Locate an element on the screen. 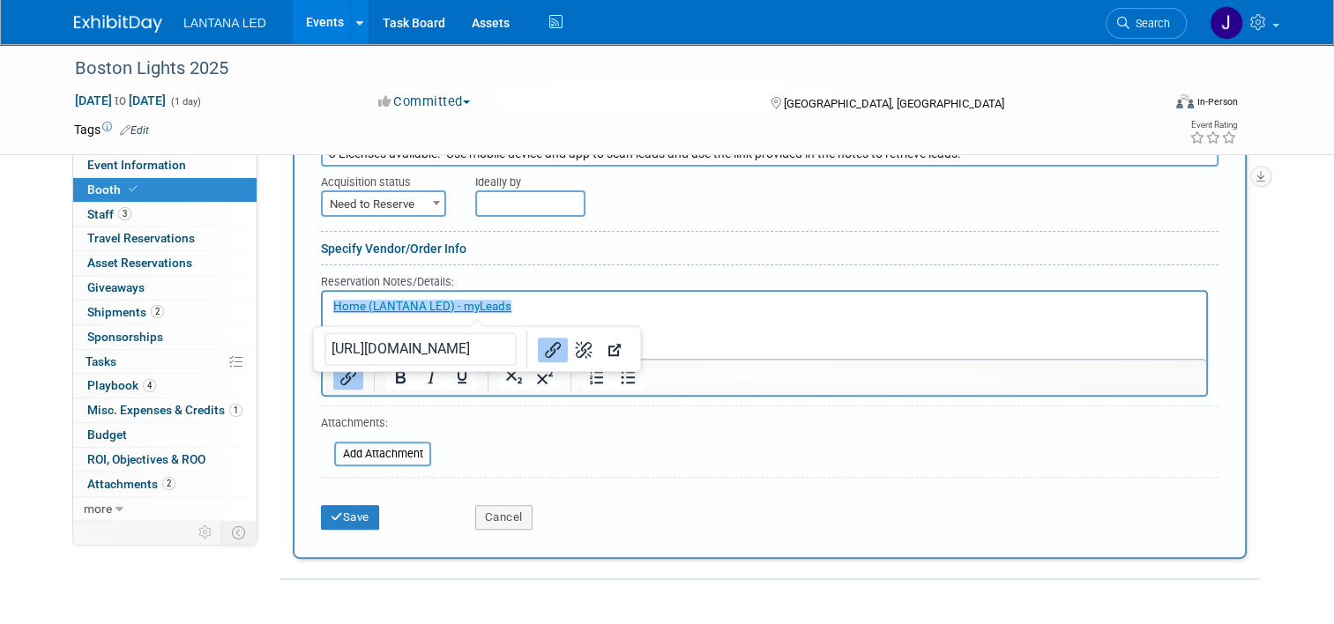  button: Insert/edit link is located at coordinates (348, 377).